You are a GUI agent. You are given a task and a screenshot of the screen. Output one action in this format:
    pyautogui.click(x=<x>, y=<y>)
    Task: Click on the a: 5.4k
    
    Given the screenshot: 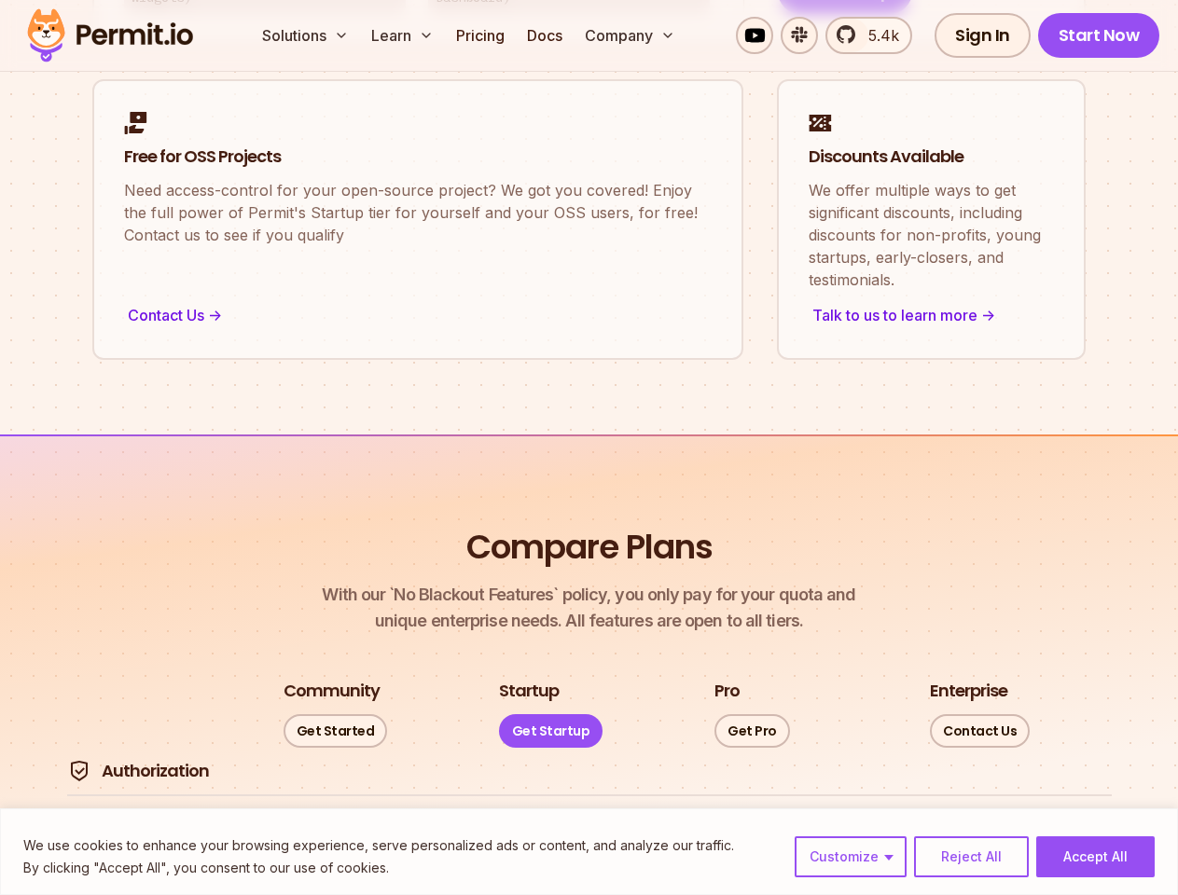 What is the action you would take?
    pyautogui.click(x=868, y=35)
    